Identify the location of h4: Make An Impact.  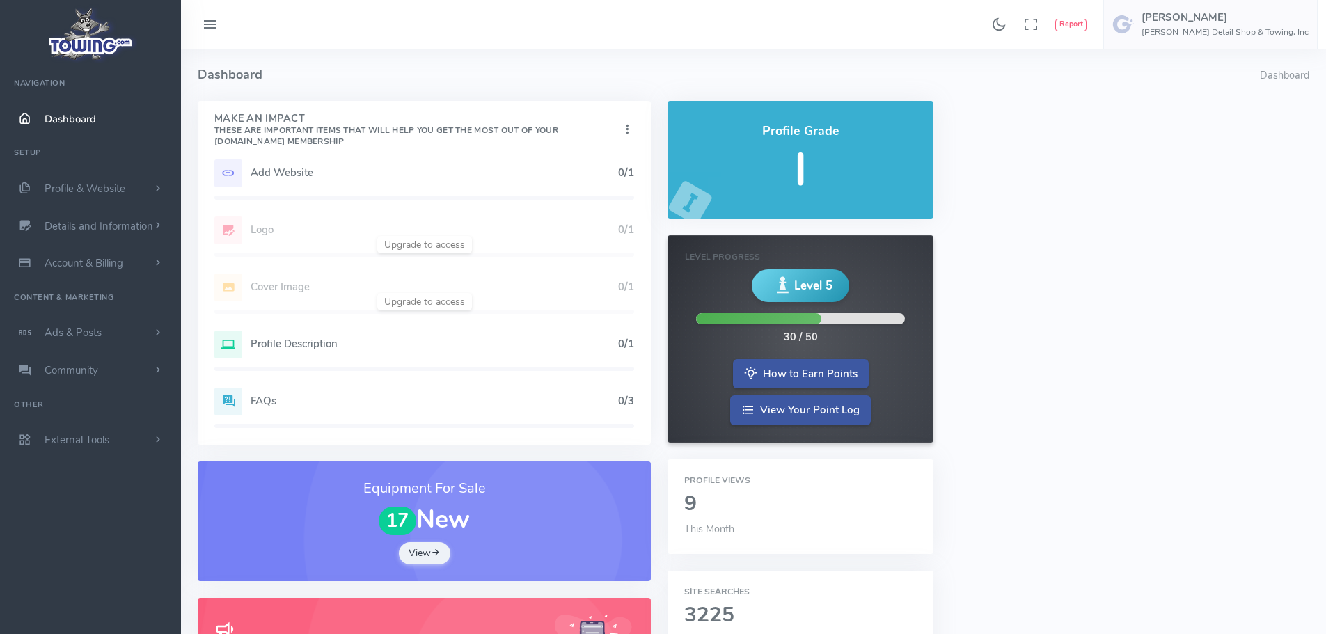
(417, 130).